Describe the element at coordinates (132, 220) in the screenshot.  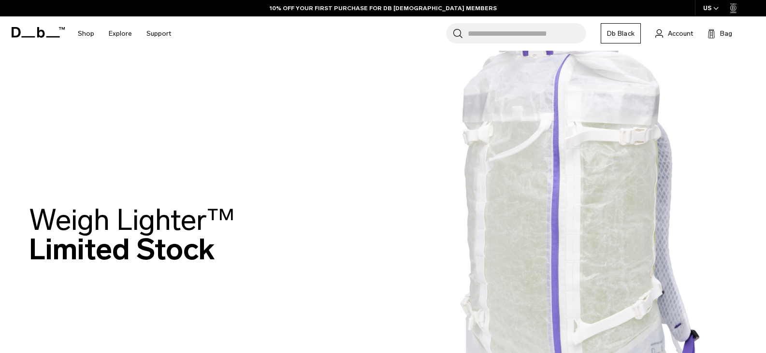
I see `span: Weigh Lighter™` at that location.